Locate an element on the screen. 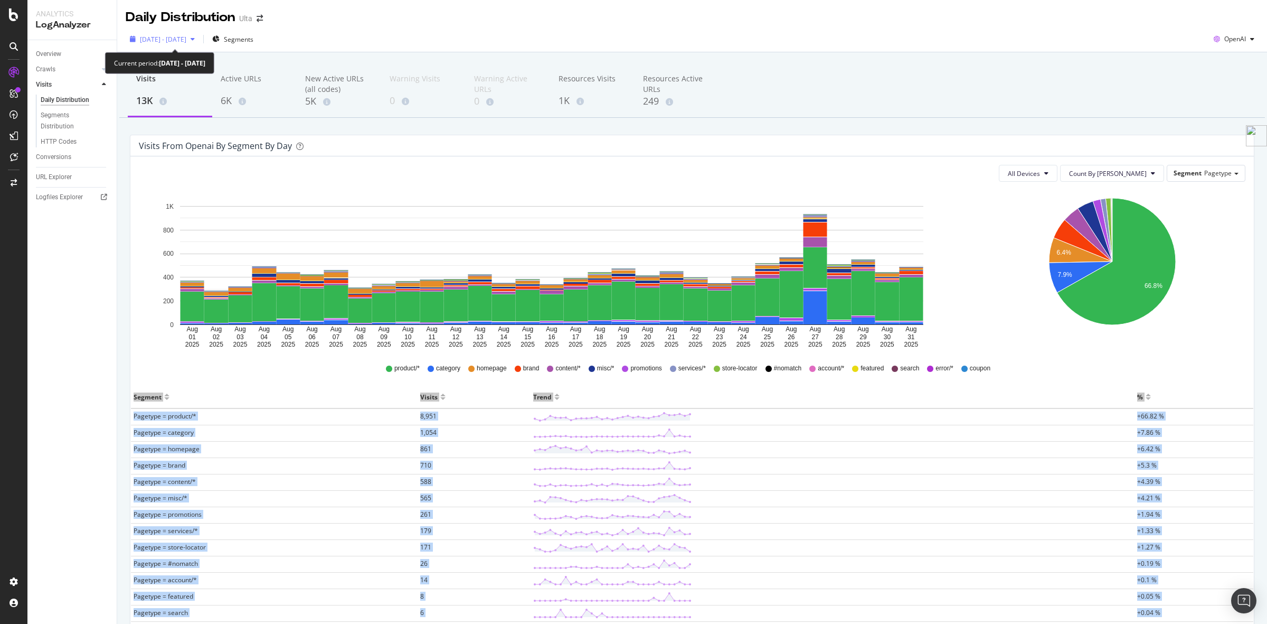  div: Conversions is located at coordinates (53, 157).